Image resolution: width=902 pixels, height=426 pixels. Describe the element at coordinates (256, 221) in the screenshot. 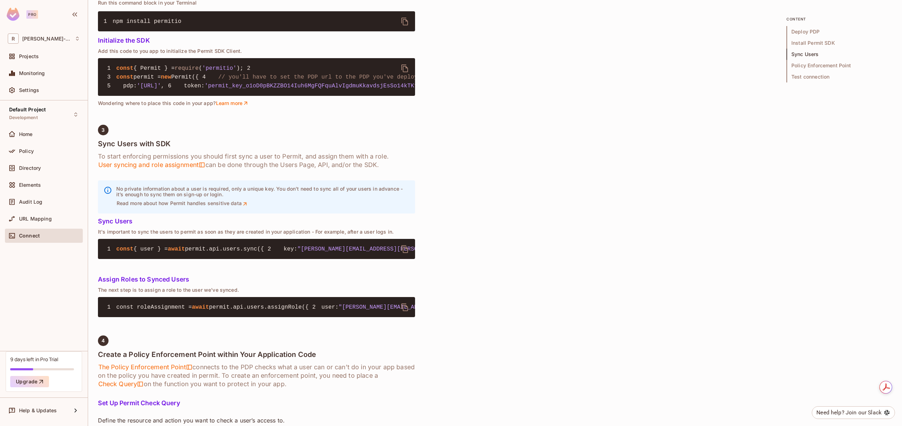

I see `h5: Sync Users` at that location.